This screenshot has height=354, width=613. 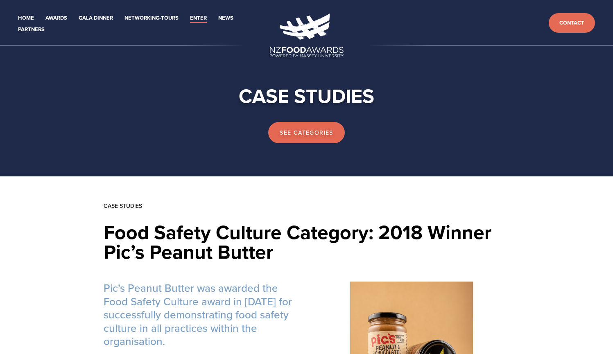 I want to click on h1: CASE STUDIES, so click(x=307, y=96).